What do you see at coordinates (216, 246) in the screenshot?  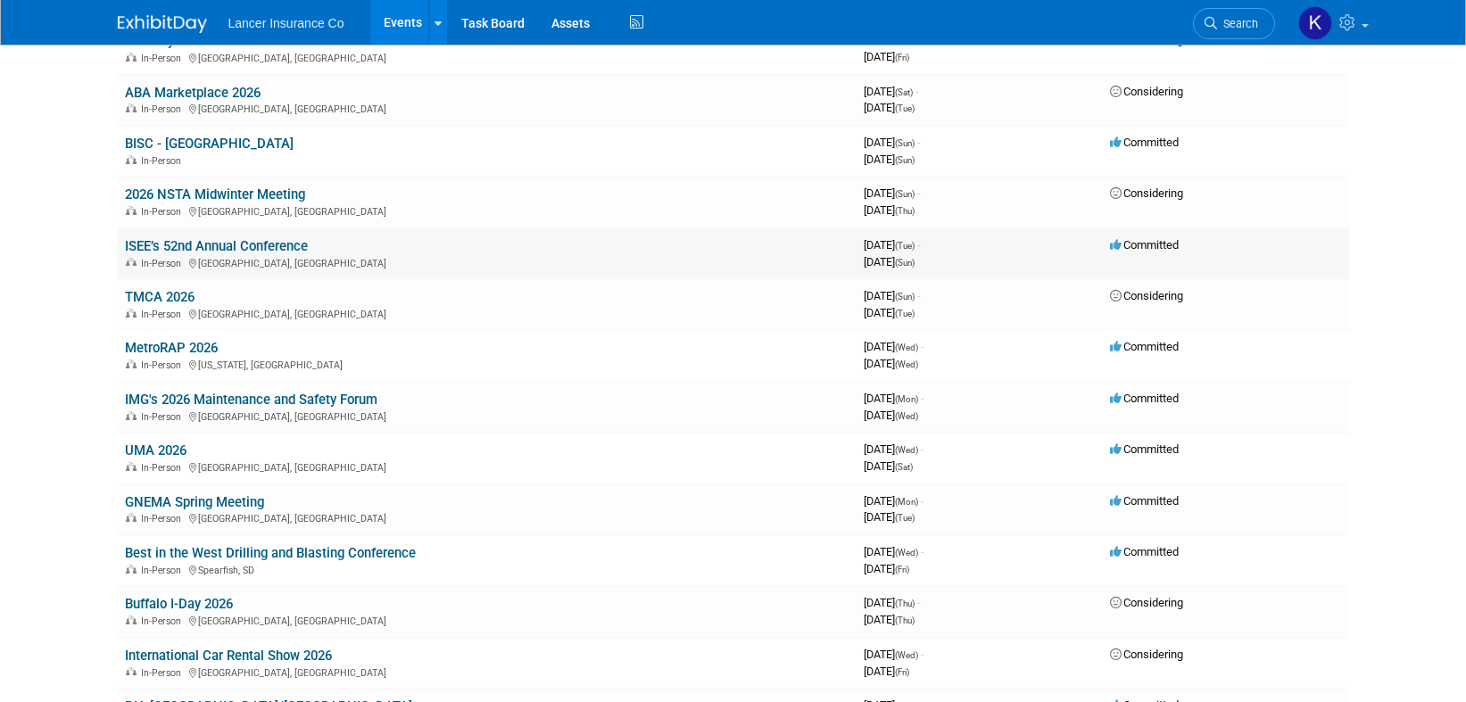 I see `a: ISEE’s 52nd Annual Conference` at bounding box center [216, 246].